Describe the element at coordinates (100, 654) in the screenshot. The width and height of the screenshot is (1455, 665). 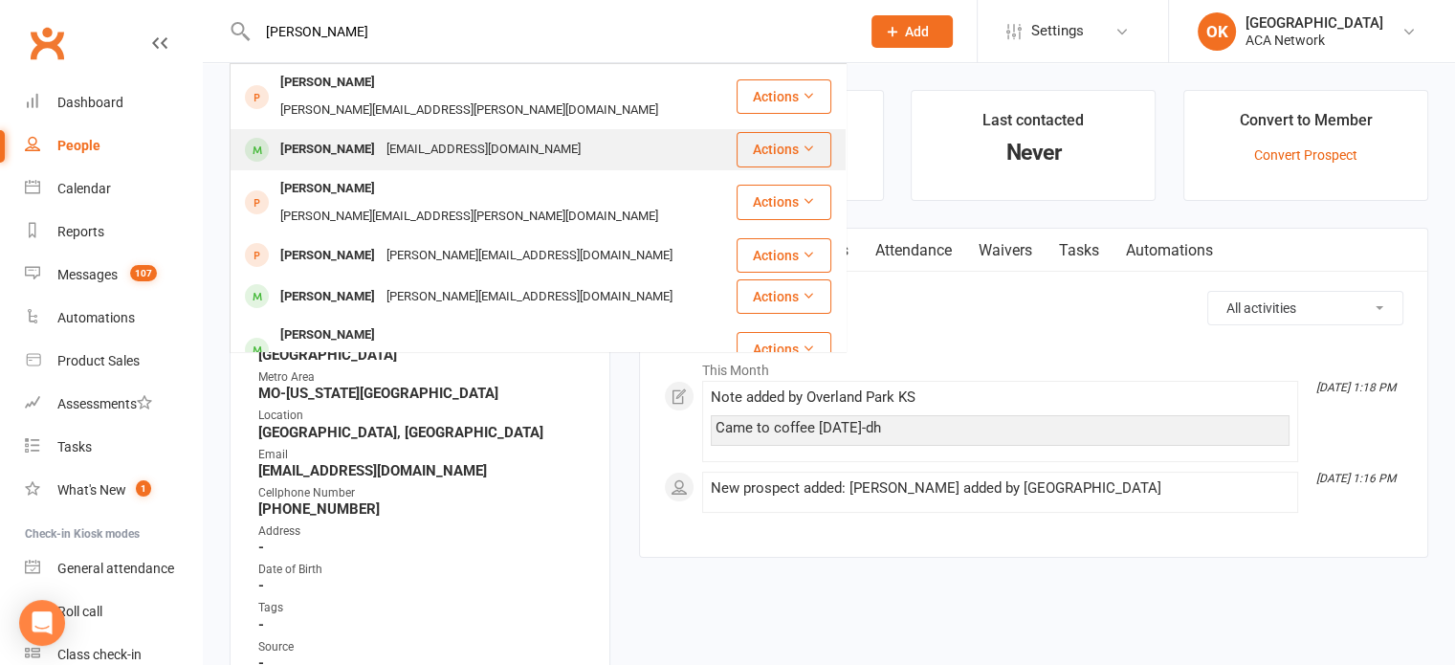
I see `div: Class check-in` at that location.